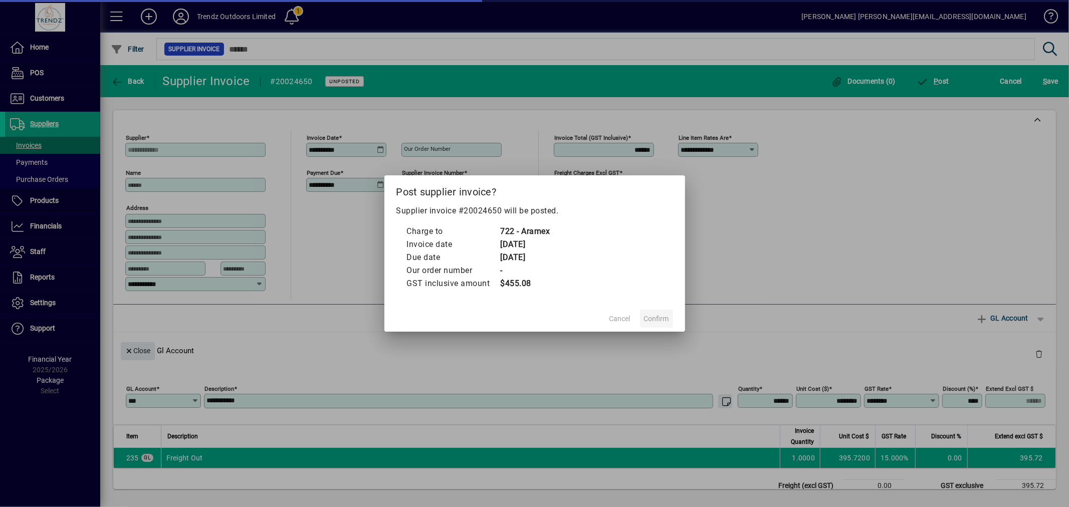 This screenshot has height=507, width=1069. Describe the element at coordinates (453, 258) in the screenshot. I see `td: Due date` at that location.